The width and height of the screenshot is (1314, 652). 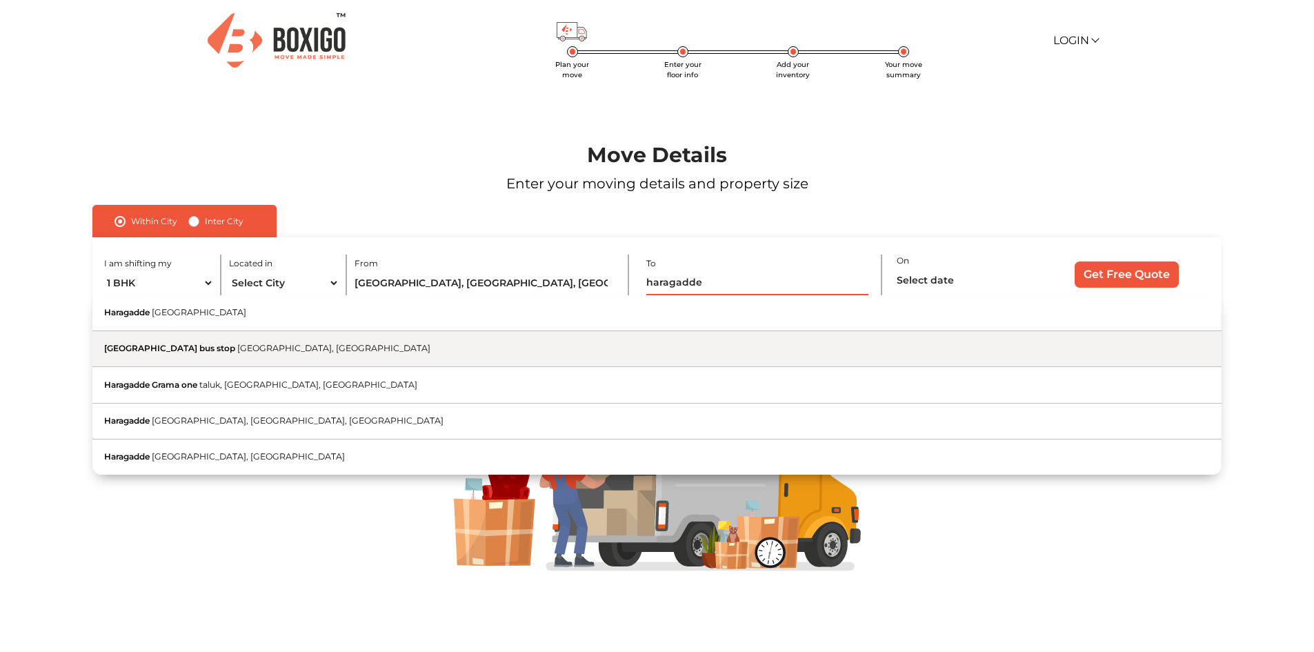 What do you see at coordinates (1075, 40) in the screenshot?
I see `a: Login` at bounding box center [1075, 40].